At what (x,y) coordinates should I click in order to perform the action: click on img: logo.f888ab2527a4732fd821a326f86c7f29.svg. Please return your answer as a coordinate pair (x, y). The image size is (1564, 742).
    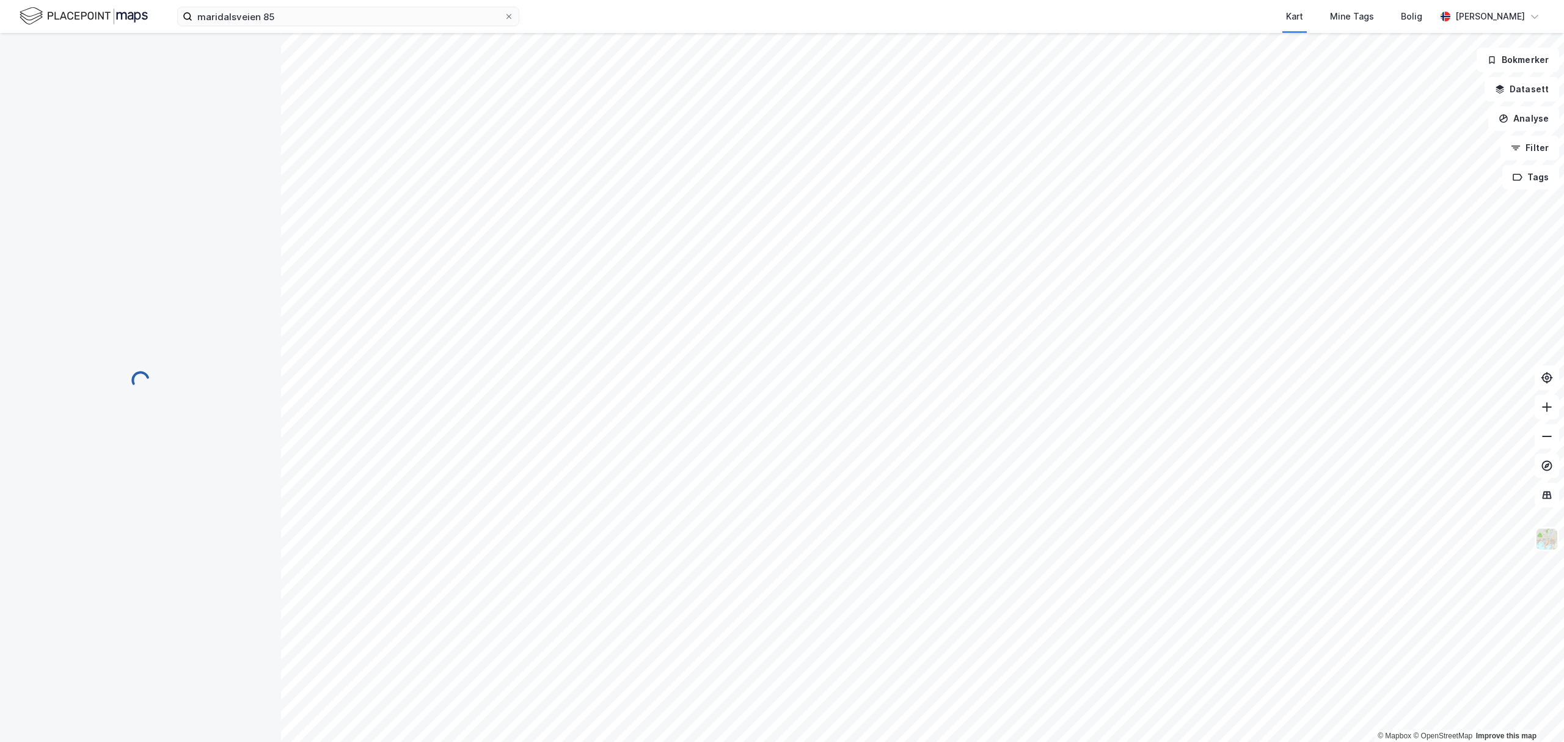
    Looking at the image, I should click on (84, 16).